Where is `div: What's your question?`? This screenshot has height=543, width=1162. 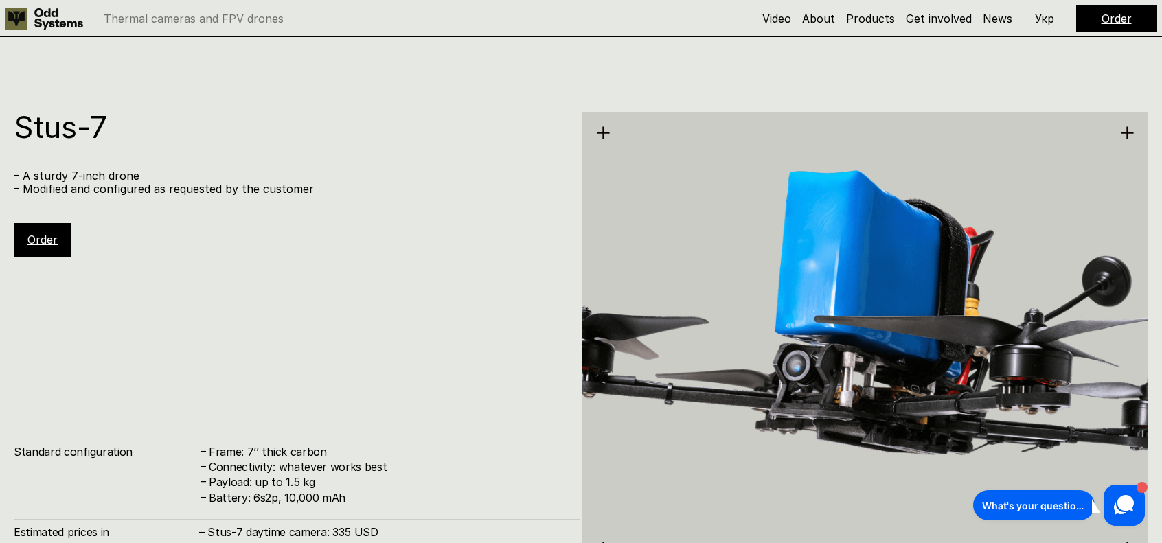
div: What's your question? is located at coordinates (64, 24).